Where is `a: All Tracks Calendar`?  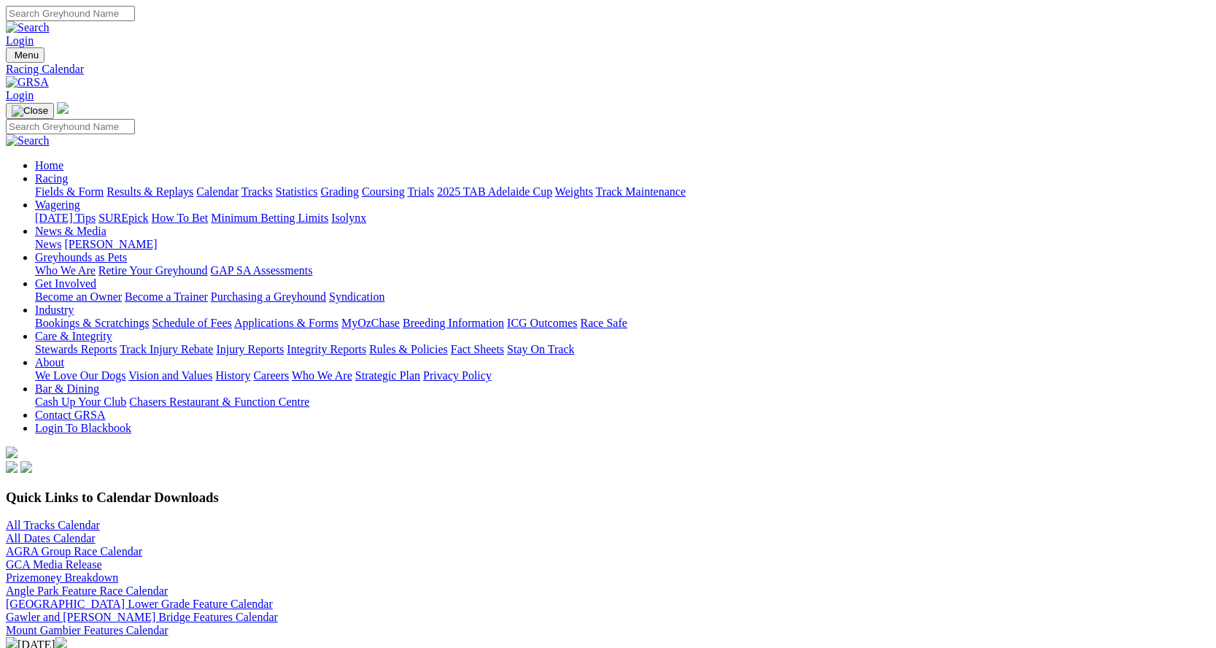 a: All Tracks Calendar is located at coordinates (53, 525).